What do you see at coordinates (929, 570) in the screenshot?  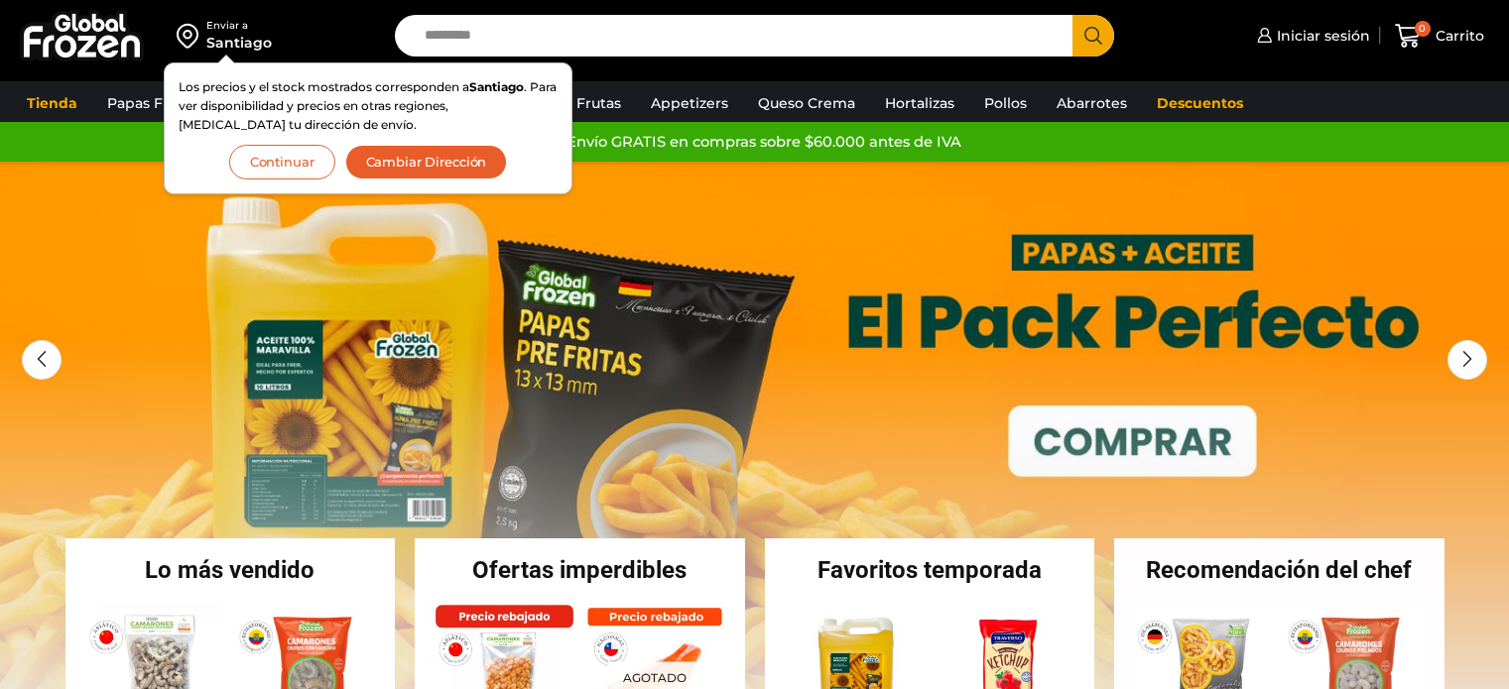 I see `h2: Favoritos temporada` at bounding box center [929, 570].